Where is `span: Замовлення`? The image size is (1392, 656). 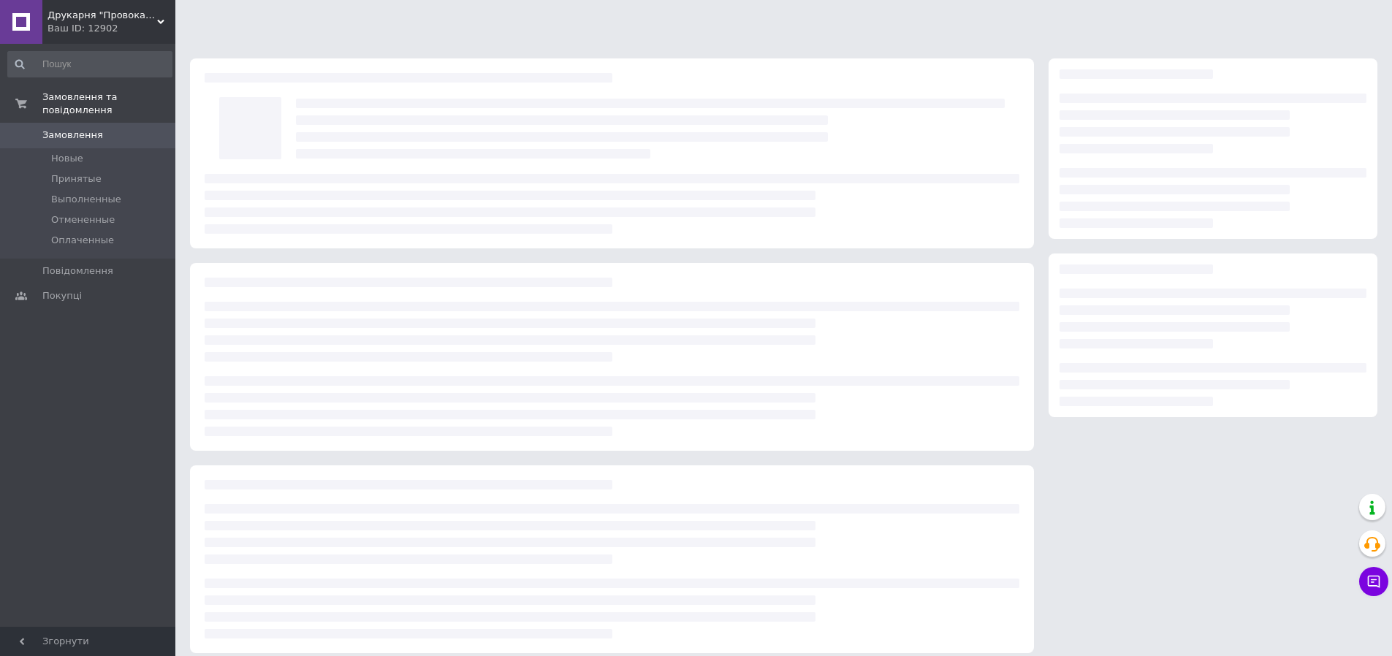 span: Замовлення is located at coordinates (72, 135).